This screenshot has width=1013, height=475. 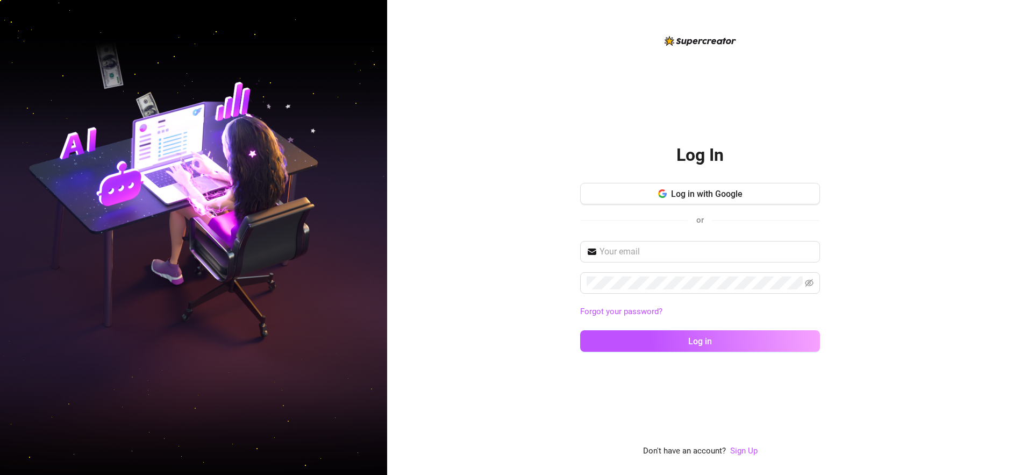 What do you see at coordinates (700, 341) in the screenshot?
I see `span: Log in` at bounding box center [700, 341].